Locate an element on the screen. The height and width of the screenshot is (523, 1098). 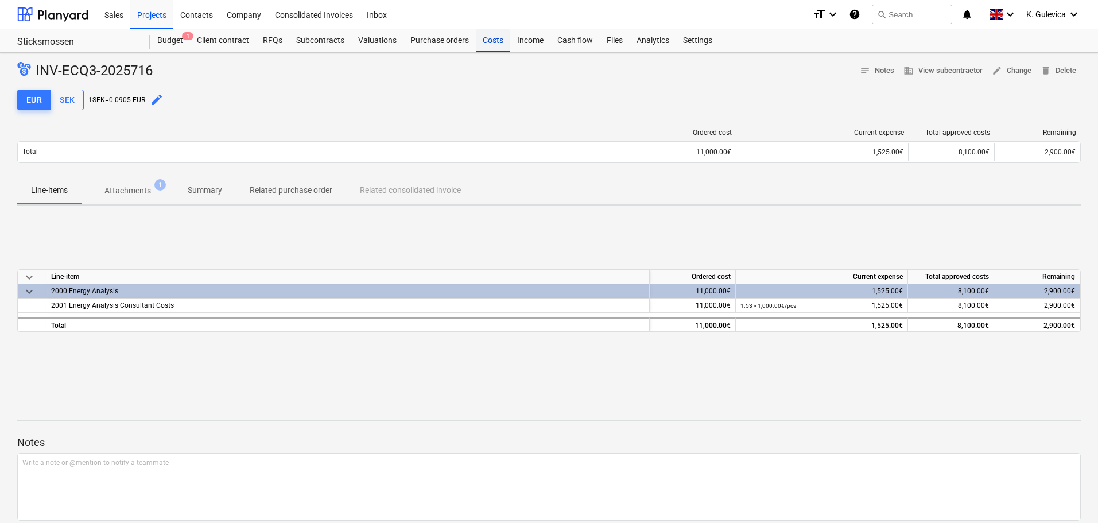
span: search is located at coordinates (882, 14).